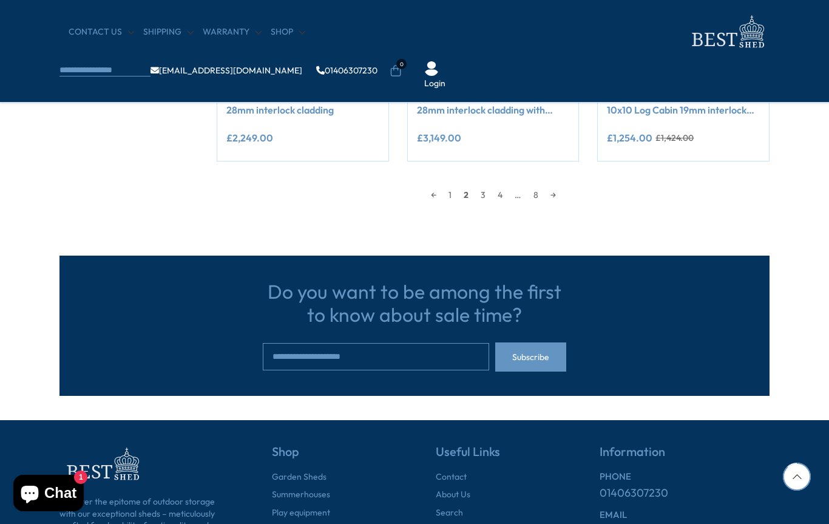  I want to click on a: Search, so click(449, 513).